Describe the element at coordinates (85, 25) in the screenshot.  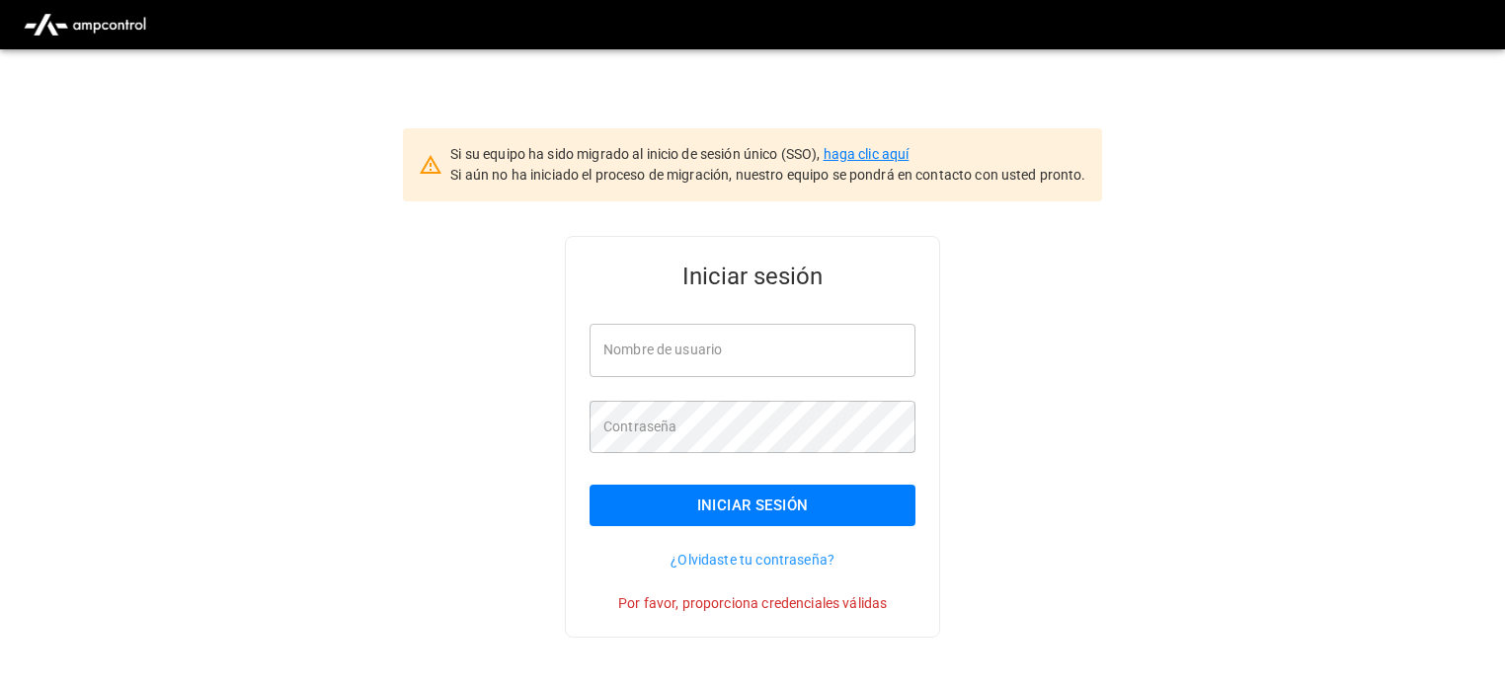
I see `img: ampcontrol.io logo` at that location.